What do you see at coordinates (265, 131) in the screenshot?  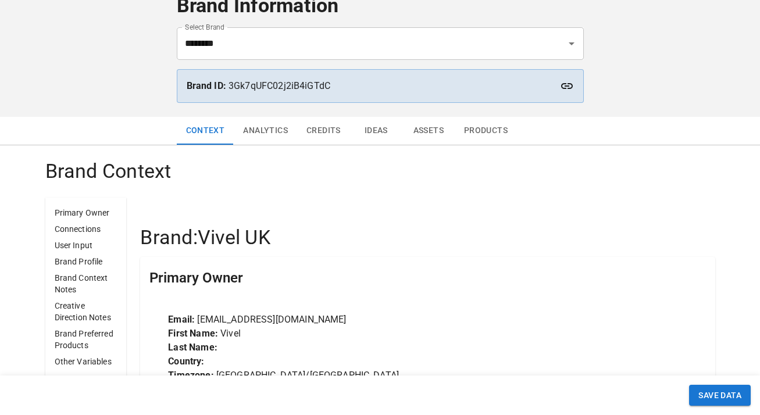 I see `button: Analytics` at bounding box center [265, 131].